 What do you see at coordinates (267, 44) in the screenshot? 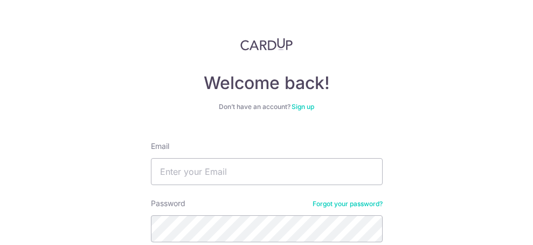
I see `img: CardUp Logo` at bounding box center [267, 44].